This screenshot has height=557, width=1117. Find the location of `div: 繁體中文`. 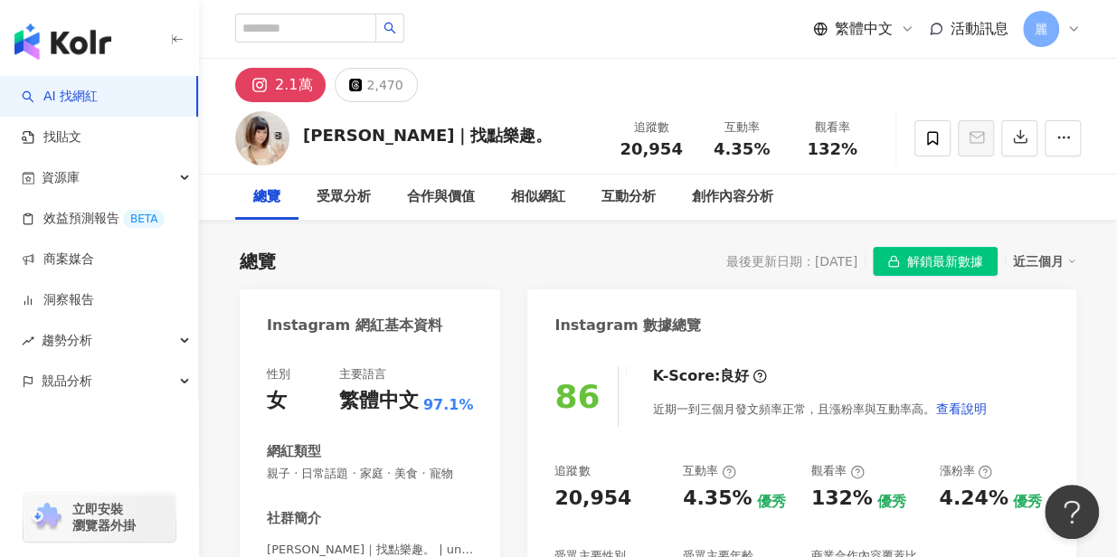

div: 繁體中文 is located at coordinates (379, 401).